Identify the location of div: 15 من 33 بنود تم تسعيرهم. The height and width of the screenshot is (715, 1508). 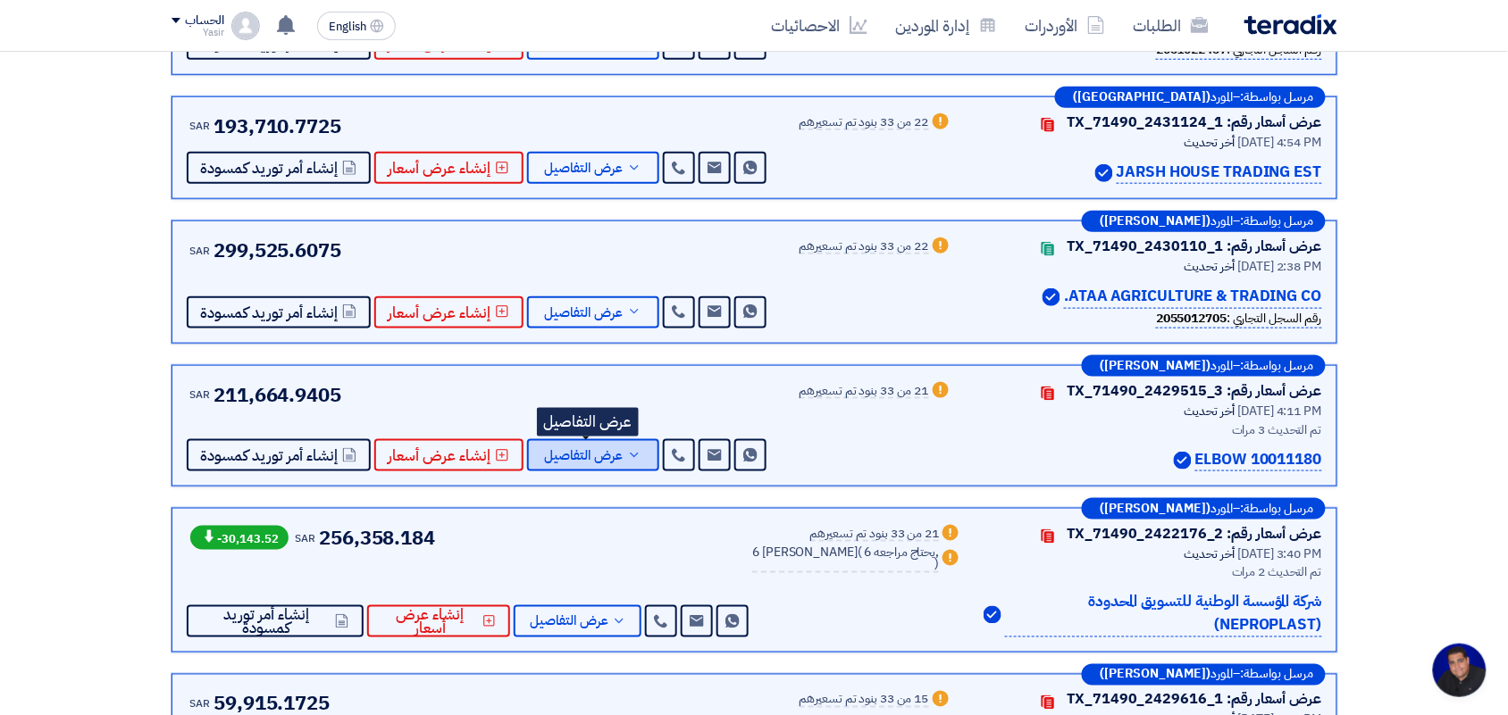
(864, 701).